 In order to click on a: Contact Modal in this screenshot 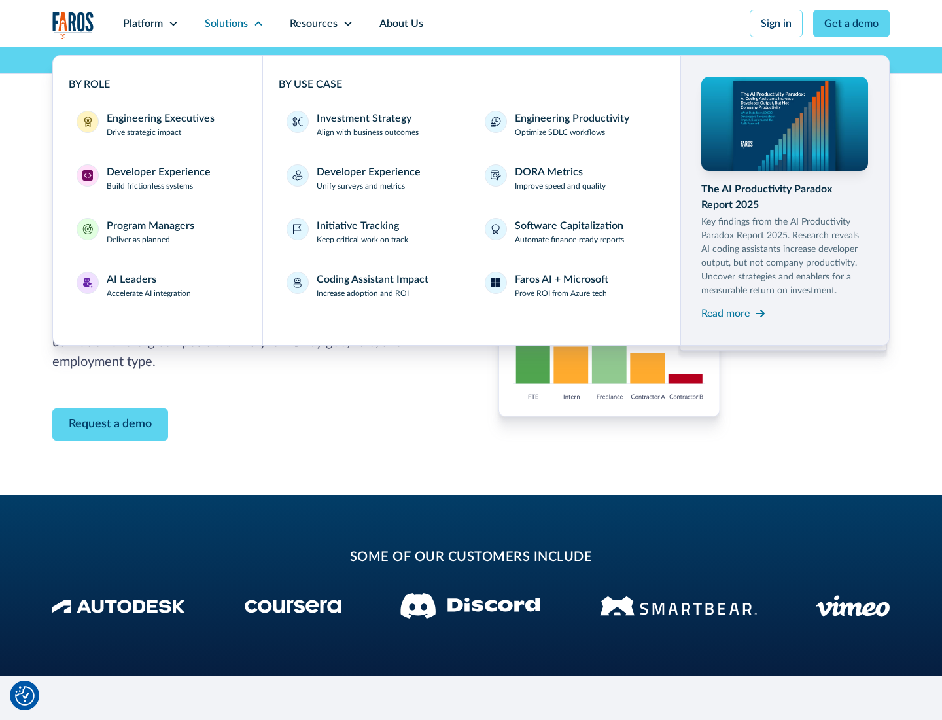, I will do `click(110, 424)`.